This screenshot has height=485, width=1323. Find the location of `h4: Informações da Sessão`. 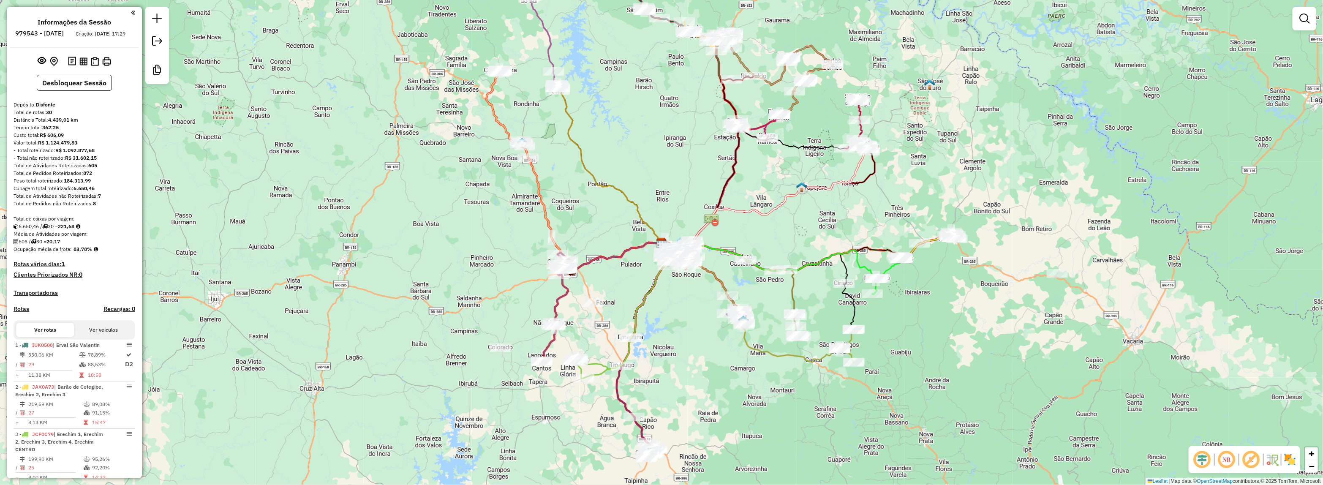

h4: Informações da Sessão is located at coordinates (74, 22).